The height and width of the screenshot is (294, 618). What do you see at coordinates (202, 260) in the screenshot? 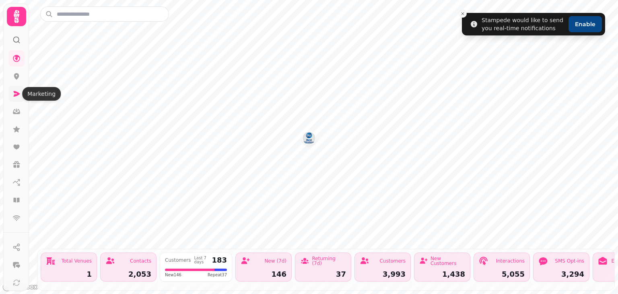
I see `div: Last 7 days` at bounding box center [202, 260].